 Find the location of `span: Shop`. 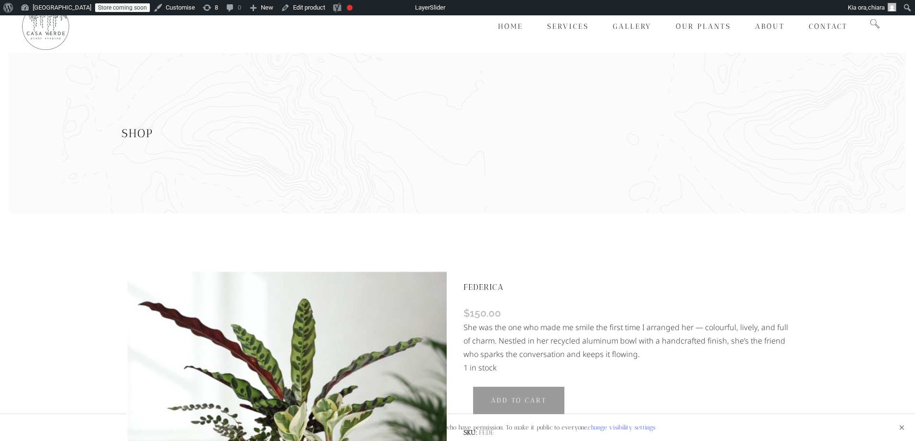

span: Shop is located at coordinates (137, 133).